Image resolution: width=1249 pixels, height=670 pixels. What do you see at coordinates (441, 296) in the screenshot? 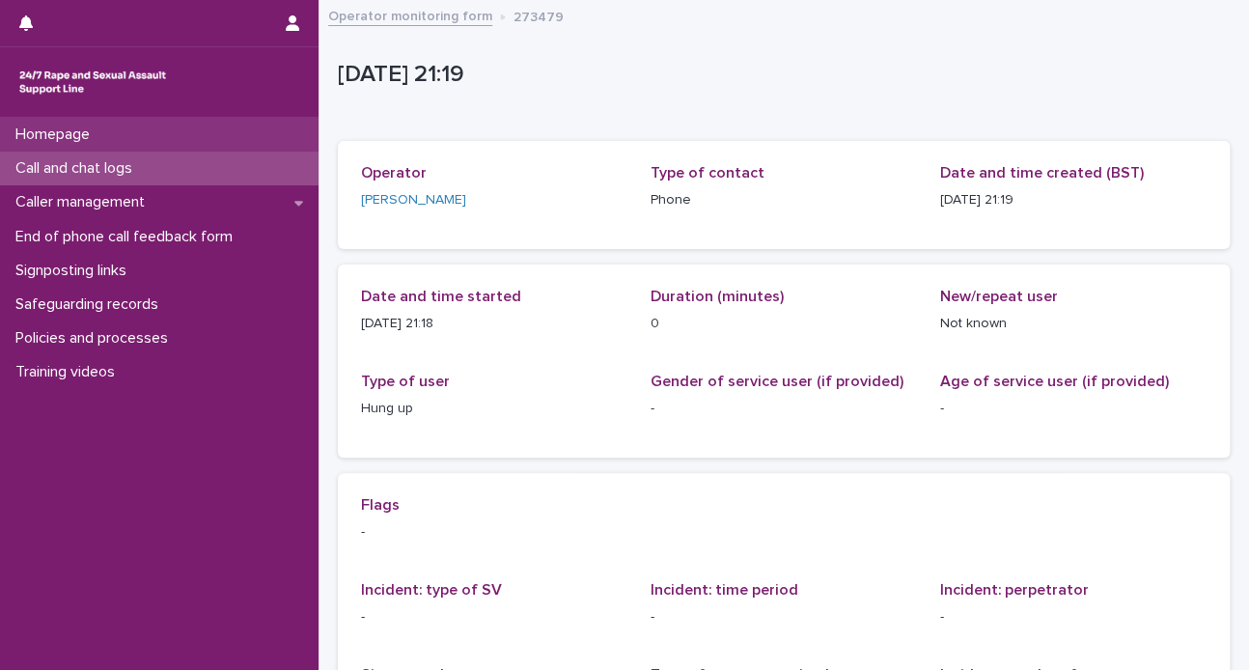
I see `span: Date and time started` at bounding box center [441, 296].